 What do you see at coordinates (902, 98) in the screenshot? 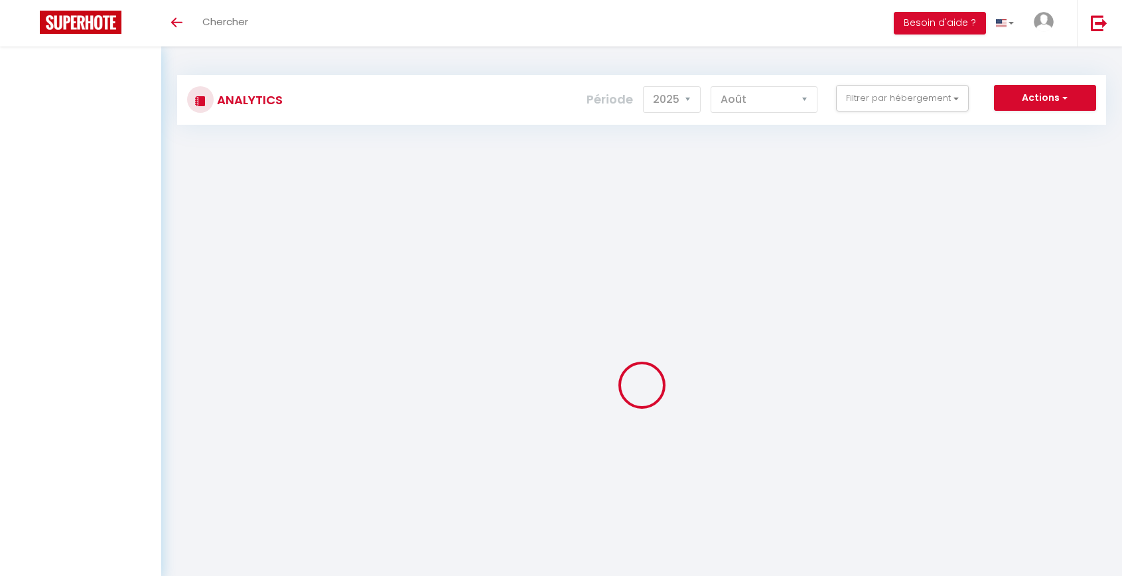
I see `button: Filtrer par hébergement` at bounding box center [902, 98].